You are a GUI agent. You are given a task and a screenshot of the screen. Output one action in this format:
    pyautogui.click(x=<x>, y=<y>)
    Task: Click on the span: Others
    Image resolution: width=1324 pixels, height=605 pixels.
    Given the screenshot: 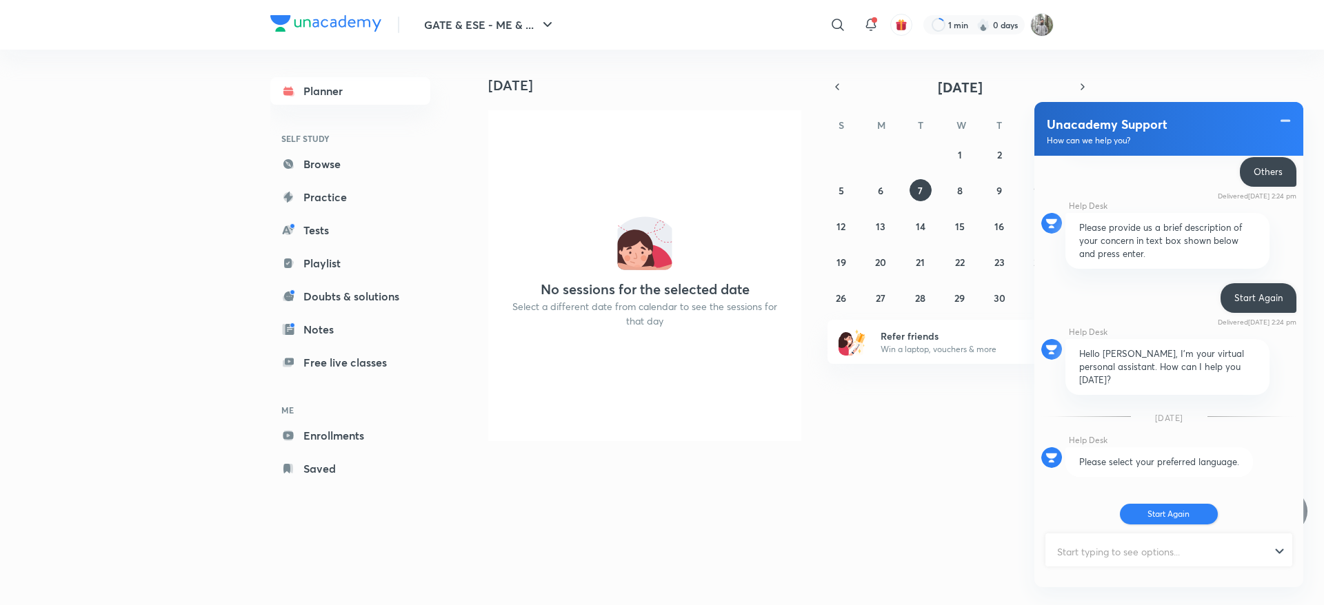 What is the action you would take?
    pyautogui.click(x=1268, y=172)
    